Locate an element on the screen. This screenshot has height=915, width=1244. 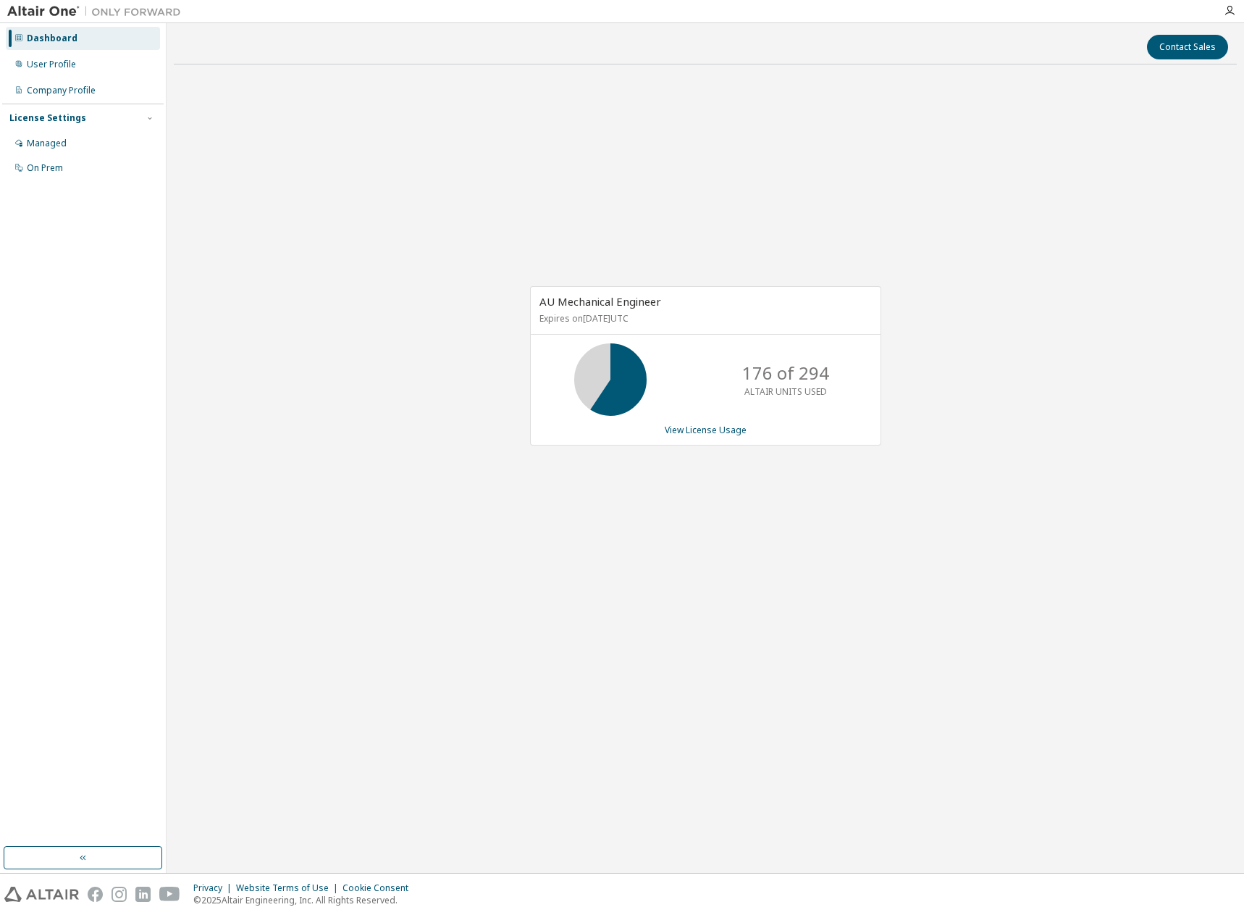
p: © 2025 Altair Engineering, Inc. All Rights Reserved. is located at coordinates (305, 899).